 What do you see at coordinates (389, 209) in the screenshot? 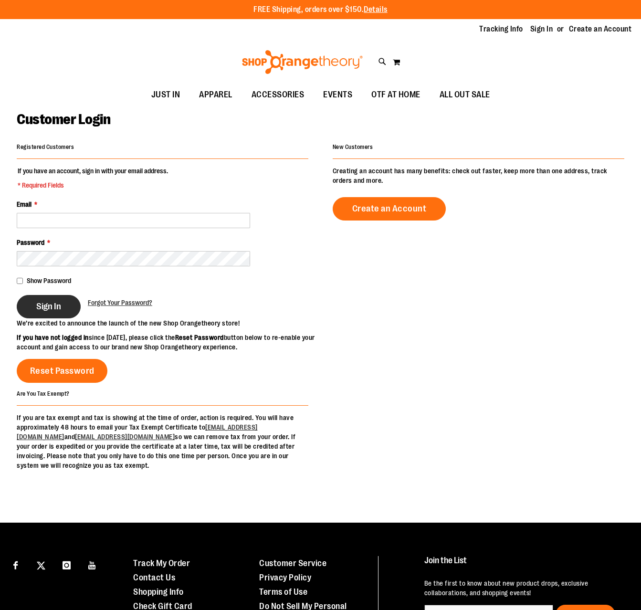
I see `span: Create an Account` at bounding box center [389, 209].